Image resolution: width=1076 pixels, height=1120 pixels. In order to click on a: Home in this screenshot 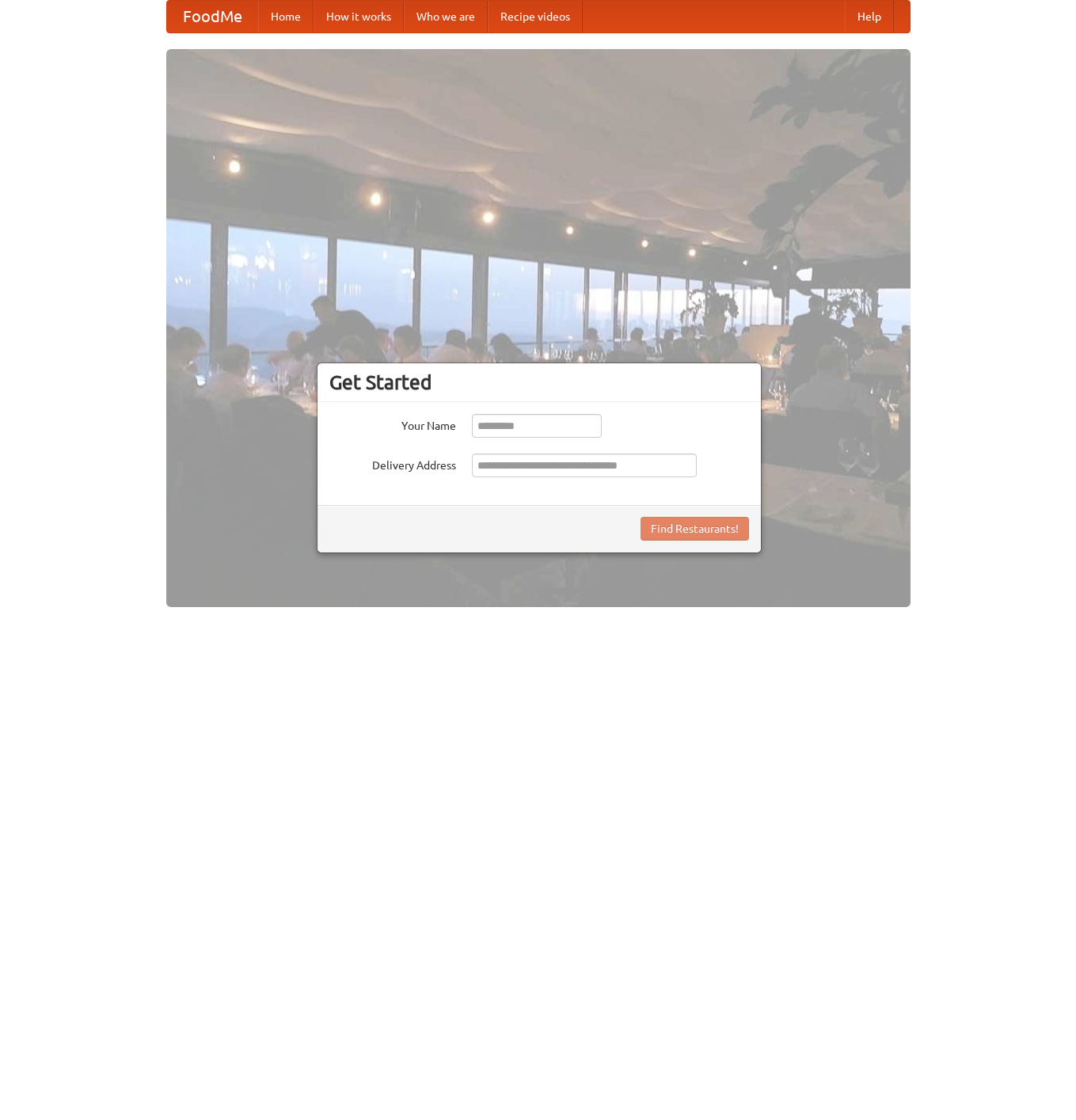, I will do `click(286, 17)`.